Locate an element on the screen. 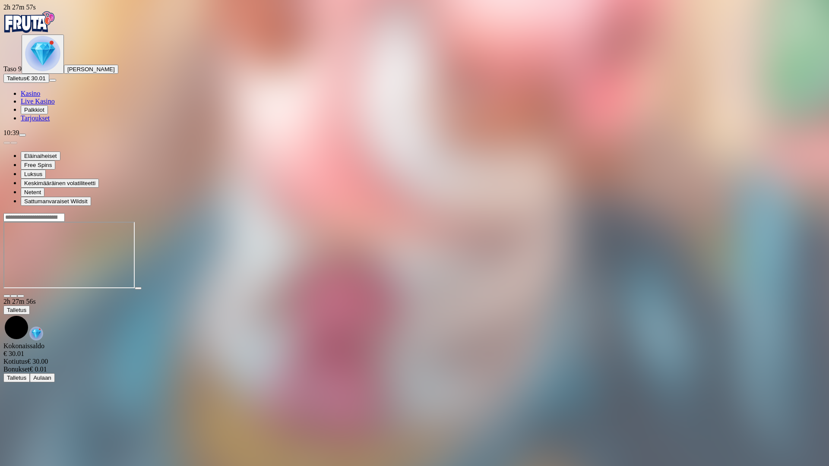 The image size is (829, 466). div: Game menu is located at coordinates (415, 320).